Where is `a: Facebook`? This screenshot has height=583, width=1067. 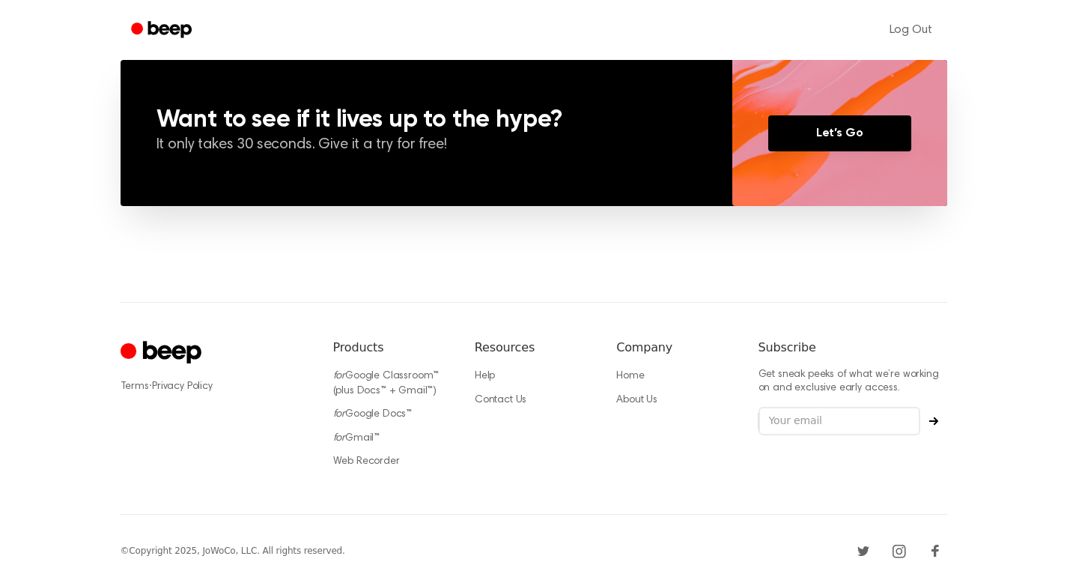
a: Facebook is located at coordinates (935, 550).